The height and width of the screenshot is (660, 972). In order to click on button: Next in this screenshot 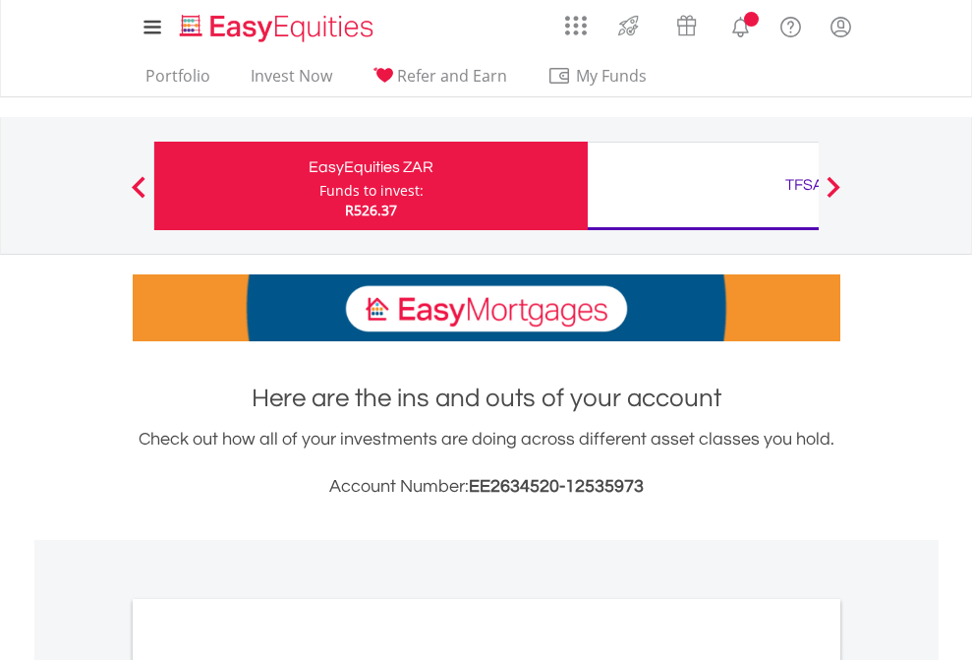, I will do `click(834, 196)`.